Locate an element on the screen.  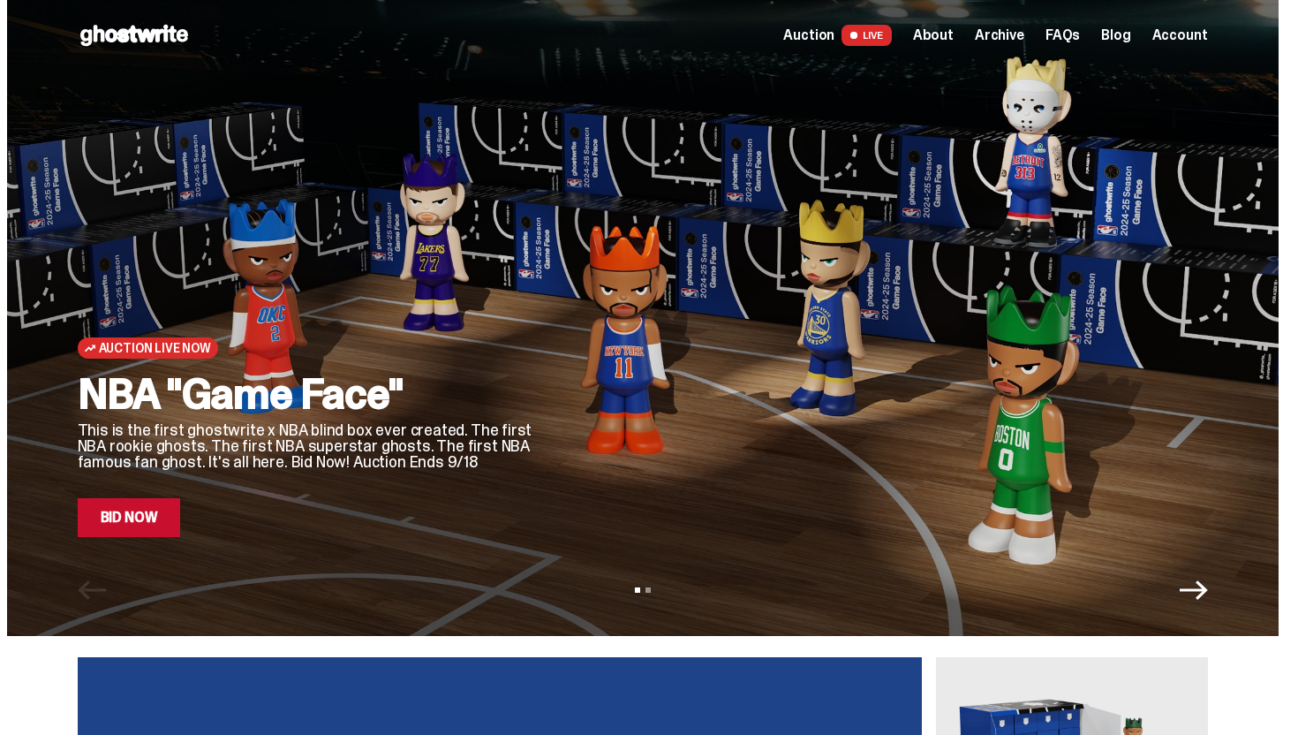
h2: NBA "Game Face" is located at coordinates (307, 394).